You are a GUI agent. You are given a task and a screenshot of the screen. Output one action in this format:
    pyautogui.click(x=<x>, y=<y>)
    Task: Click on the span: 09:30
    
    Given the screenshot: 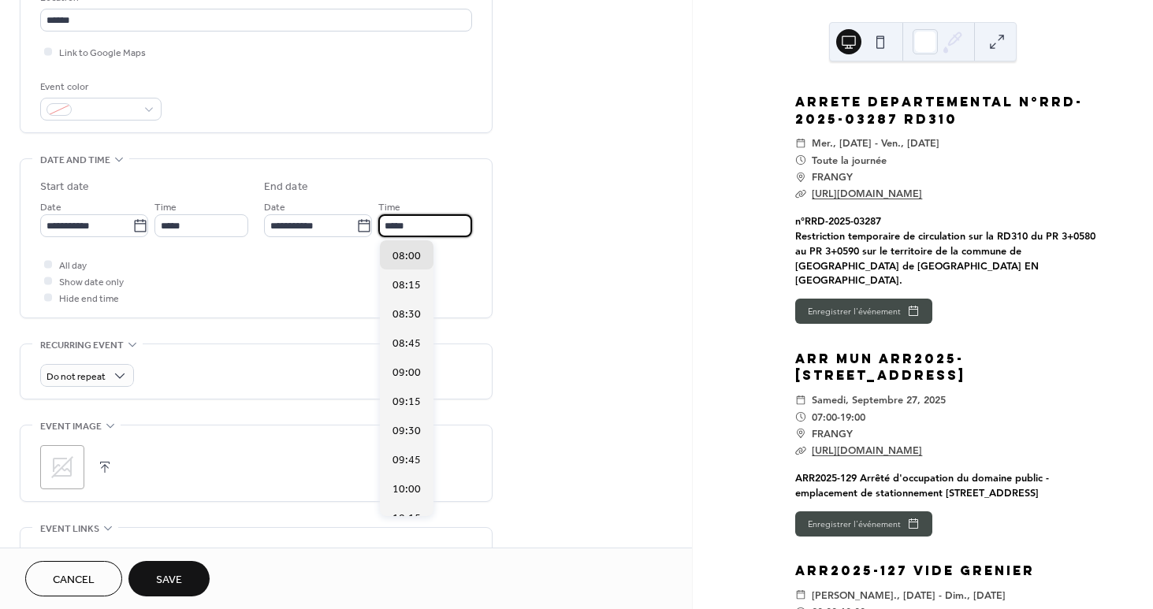 What is the action you would take?
    pyautogui.click(x=407, y=431)
    